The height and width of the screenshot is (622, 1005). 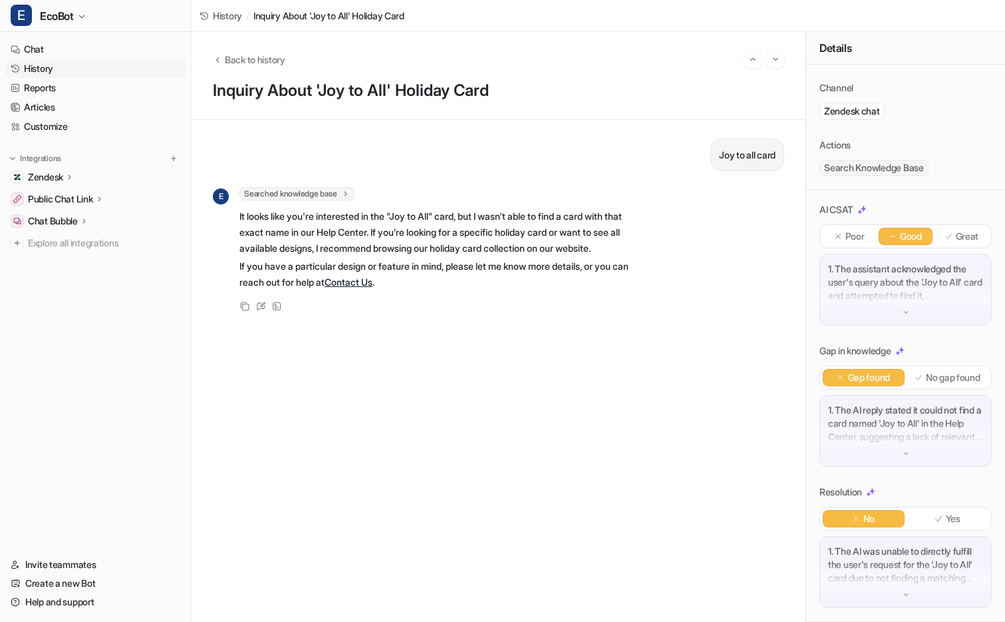 I want to click on p: 1. The AI reply stated it could not find a card named 'Joy to All' in the Help Center, suggesting..., so click(x=906, y=423).